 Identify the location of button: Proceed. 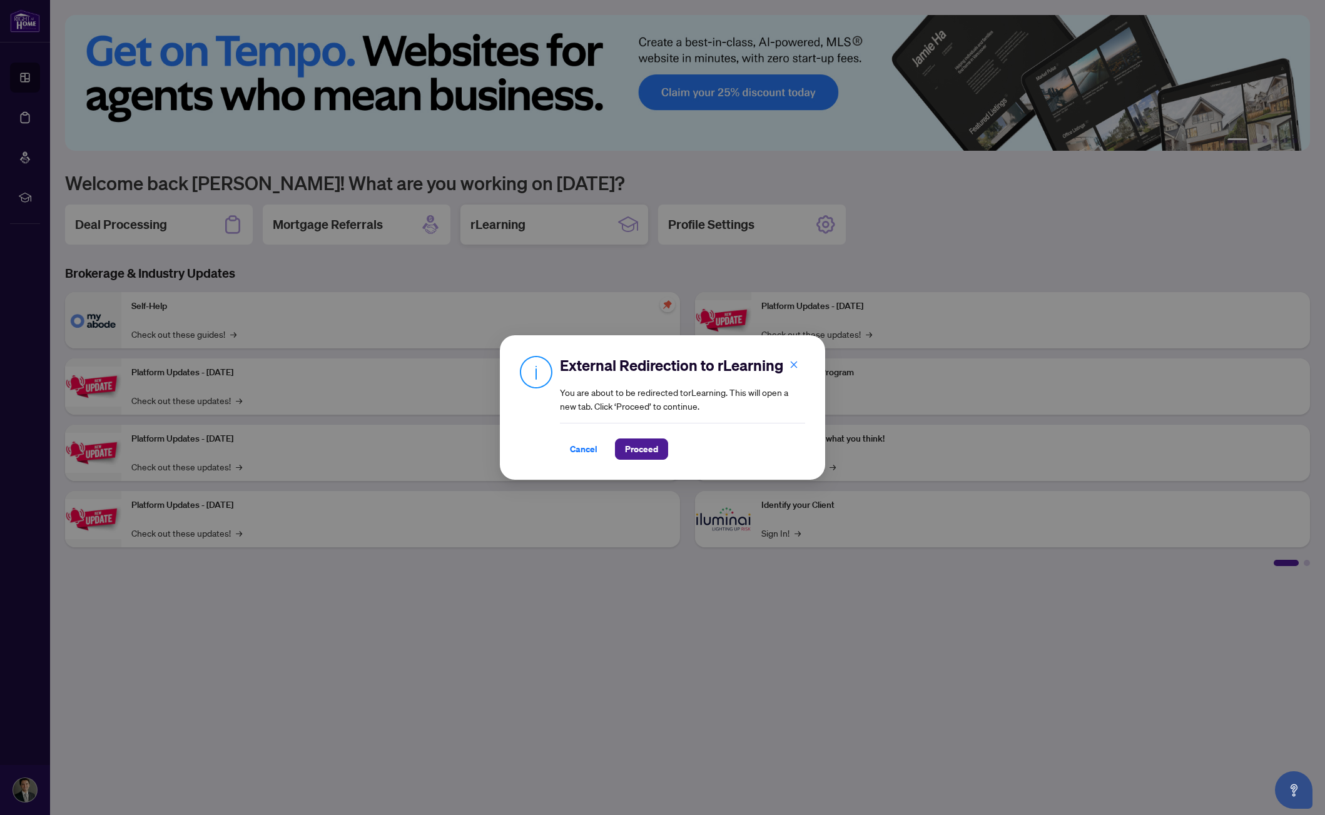
(641, 449).